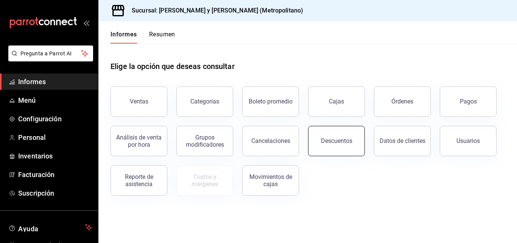 Image resolution: width=517 pixels, height=243 pixels. Describe the element at coordinates (162, 34) in the screenshot. I see `font: Resumen` at that location.